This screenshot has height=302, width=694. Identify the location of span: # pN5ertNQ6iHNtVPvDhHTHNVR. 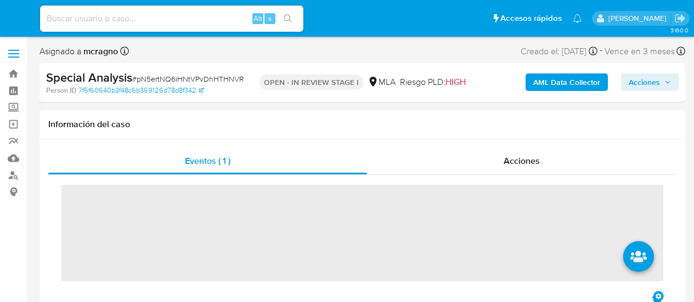
(188, 79).